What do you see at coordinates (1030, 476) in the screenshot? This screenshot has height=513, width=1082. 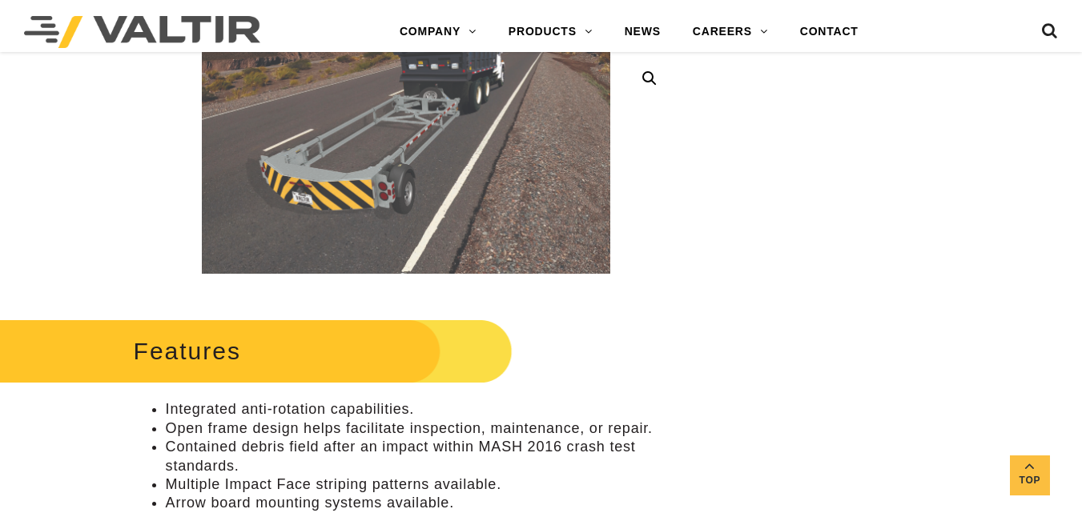 I see `a: Top` at bounding box center [1030, 476].